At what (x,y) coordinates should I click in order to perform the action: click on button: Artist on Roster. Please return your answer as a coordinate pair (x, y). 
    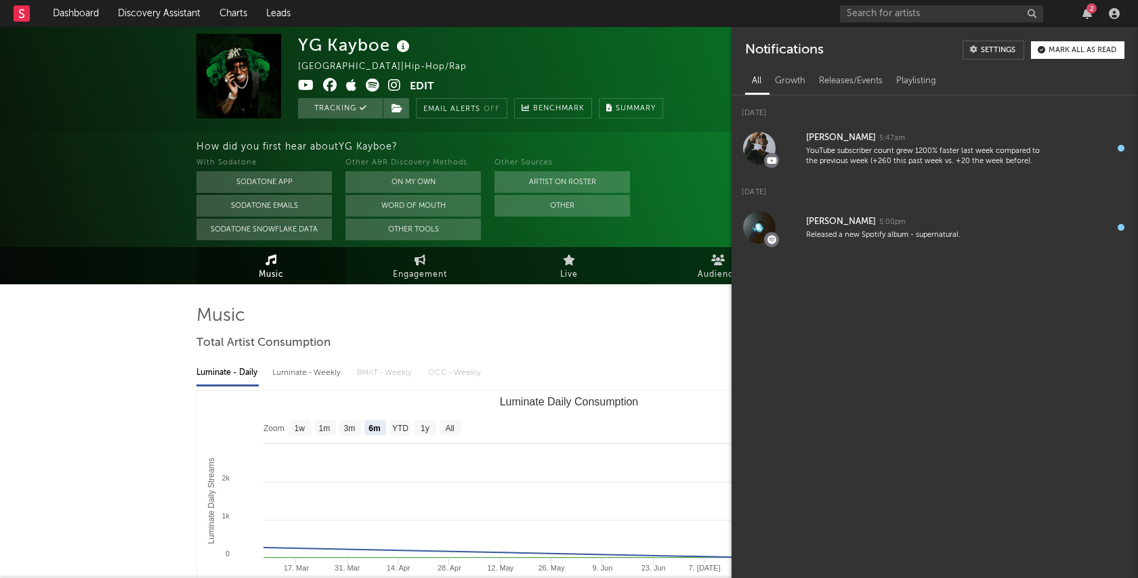
    Looking at the image, I should click on (562, 182).